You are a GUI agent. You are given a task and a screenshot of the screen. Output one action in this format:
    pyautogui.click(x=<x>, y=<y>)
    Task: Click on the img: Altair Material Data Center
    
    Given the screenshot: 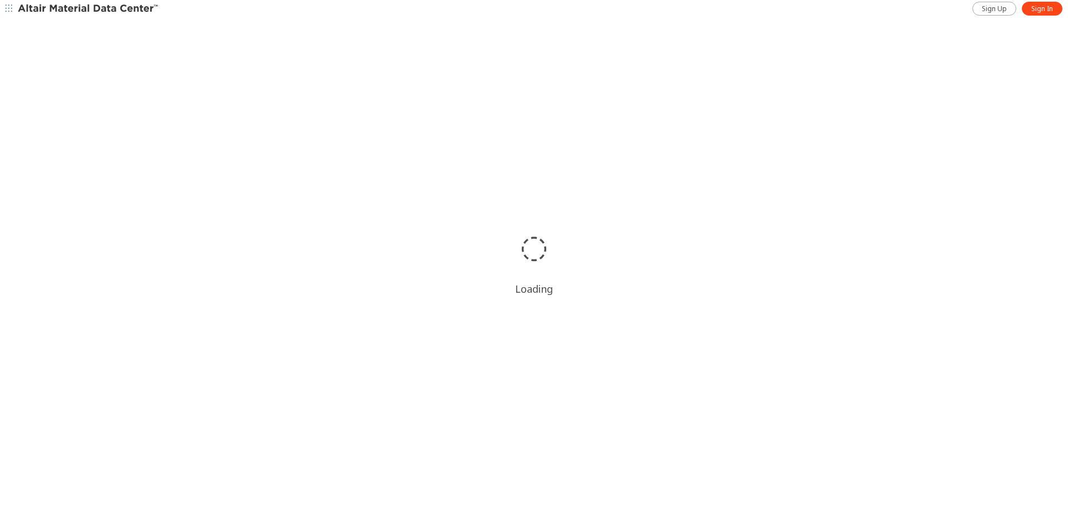 What is the action you would take?
    pyautogui.click(x=88, y=9)
    